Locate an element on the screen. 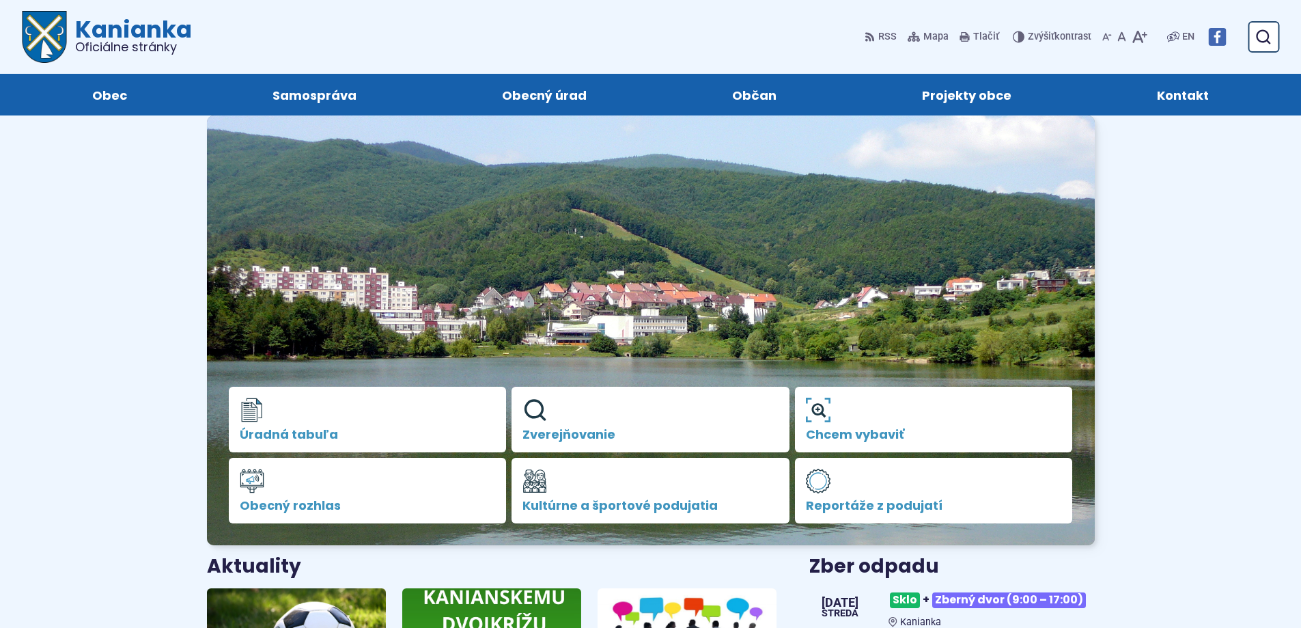 The image size is (1301, 628). span: Kontakt is located at coordinates (1183, 94).